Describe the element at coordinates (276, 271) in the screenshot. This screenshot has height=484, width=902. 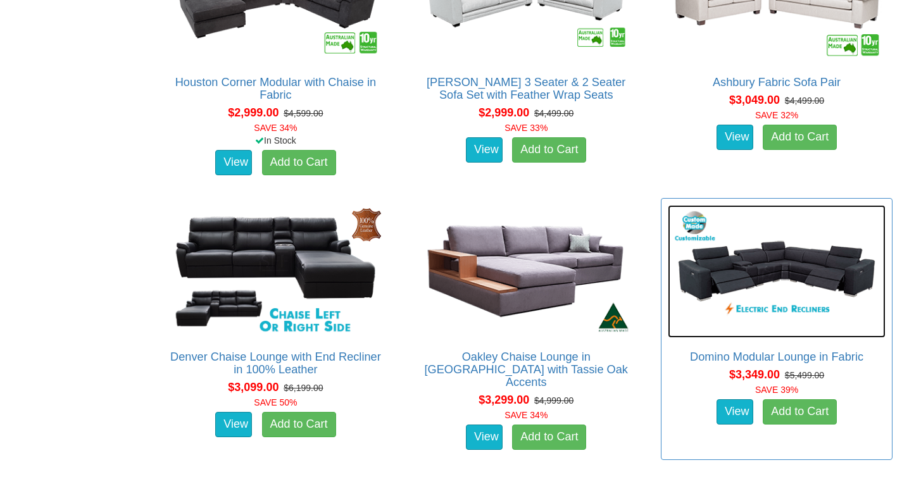
I see `img: Denver Chaise Lounge with End Recliner in 100% Leather` at that location.